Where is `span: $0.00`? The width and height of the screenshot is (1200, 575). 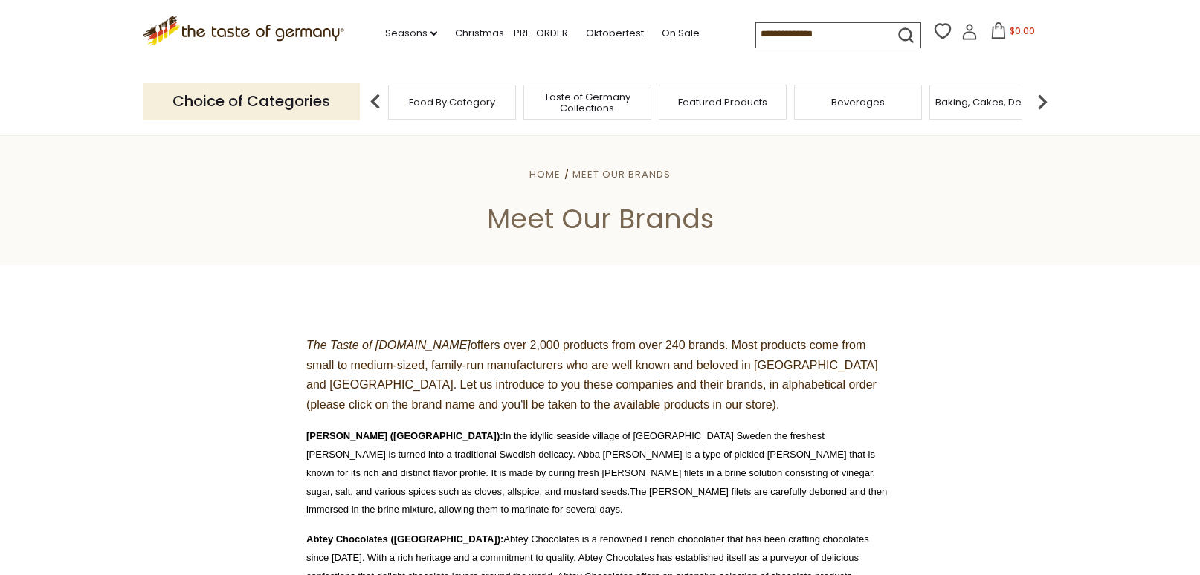 span: $0.00 is located at coordinates (1022, 30).